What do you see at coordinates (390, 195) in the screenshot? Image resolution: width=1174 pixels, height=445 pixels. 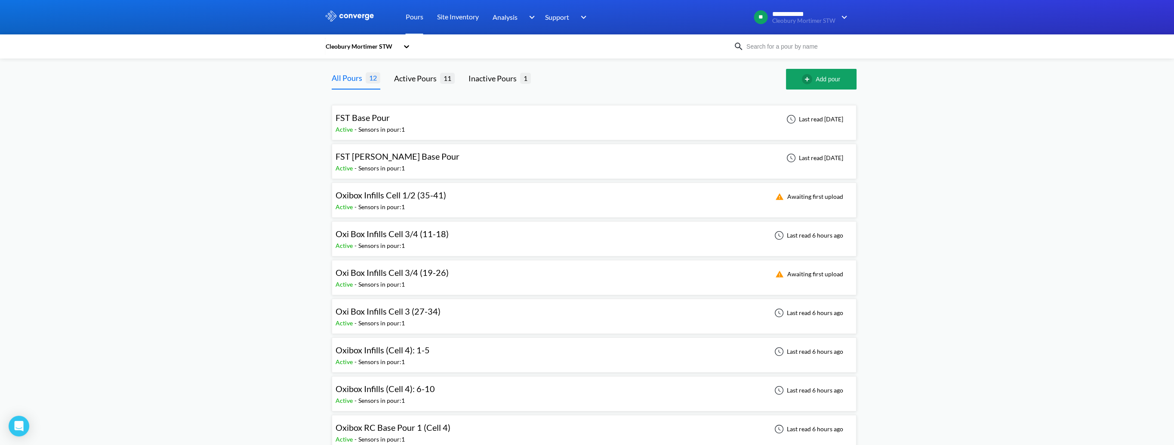 I see `span: Oxibox Infills Cell 1/2 (35-41)` at bounding box center [390, 195].